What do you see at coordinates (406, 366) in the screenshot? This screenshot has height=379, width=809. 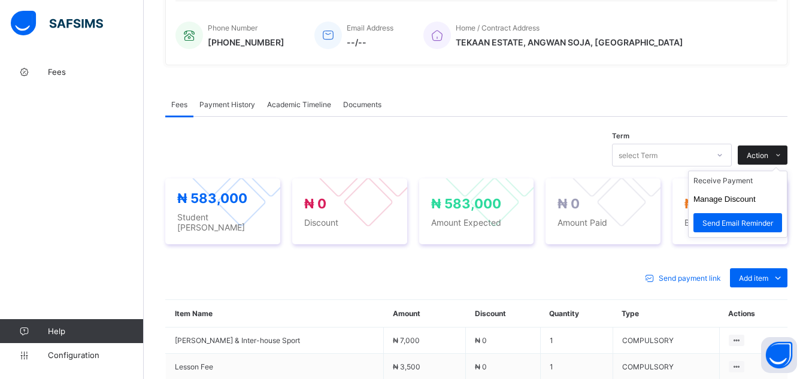 I see `span: ₦ 3,500` at bounding box center [406, 366].